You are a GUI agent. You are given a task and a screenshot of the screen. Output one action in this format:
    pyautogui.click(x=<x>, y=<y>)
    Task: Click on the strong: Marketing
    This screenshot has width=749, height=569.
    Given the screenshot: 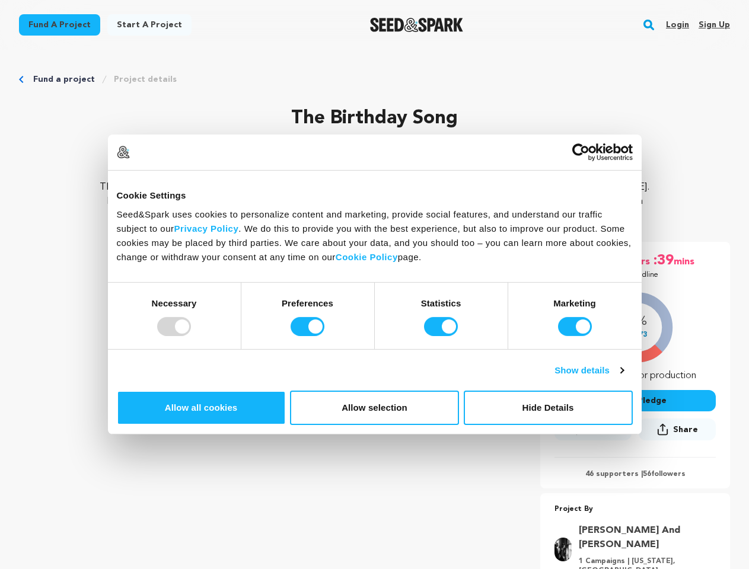 What is the action you would take?
    pyautogui.click(x=575, y=302)
    